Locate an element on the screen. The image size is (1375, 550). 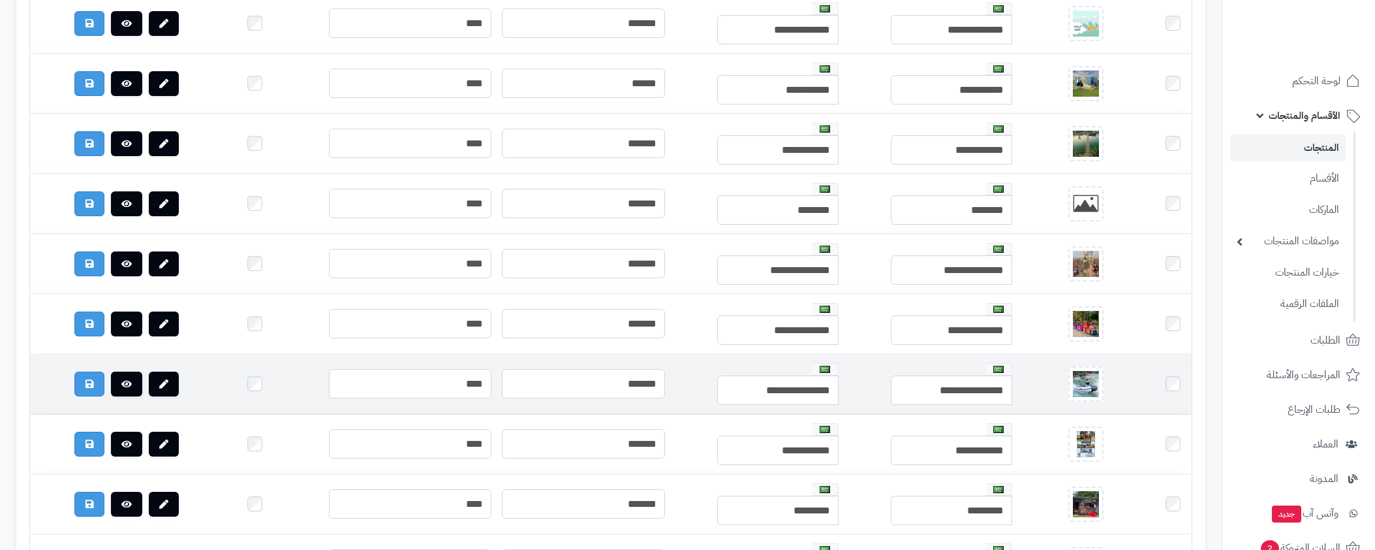
a: المراجعات والأسئلة is located at coordinates (1299, 375).